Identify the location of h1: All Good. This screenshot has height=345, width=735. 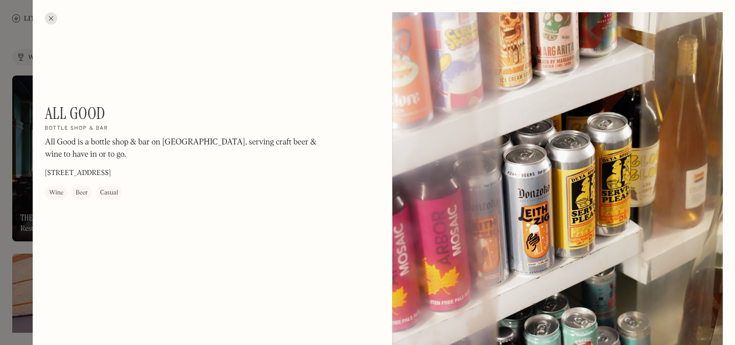
(75, 113).